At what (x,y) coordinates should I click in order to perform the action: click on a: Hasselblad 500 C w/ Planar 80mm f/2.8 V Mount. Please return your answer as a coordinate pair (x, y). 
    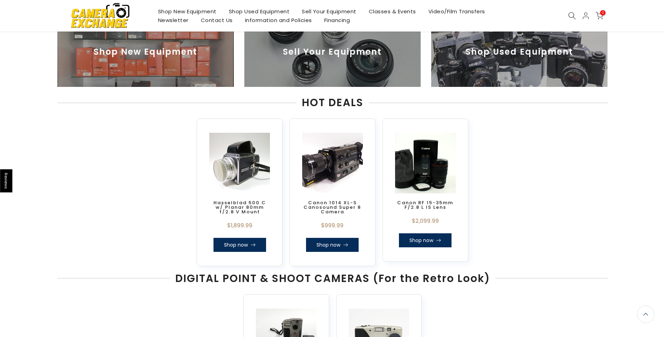
    Looking at the image, I should click on (240, 207).